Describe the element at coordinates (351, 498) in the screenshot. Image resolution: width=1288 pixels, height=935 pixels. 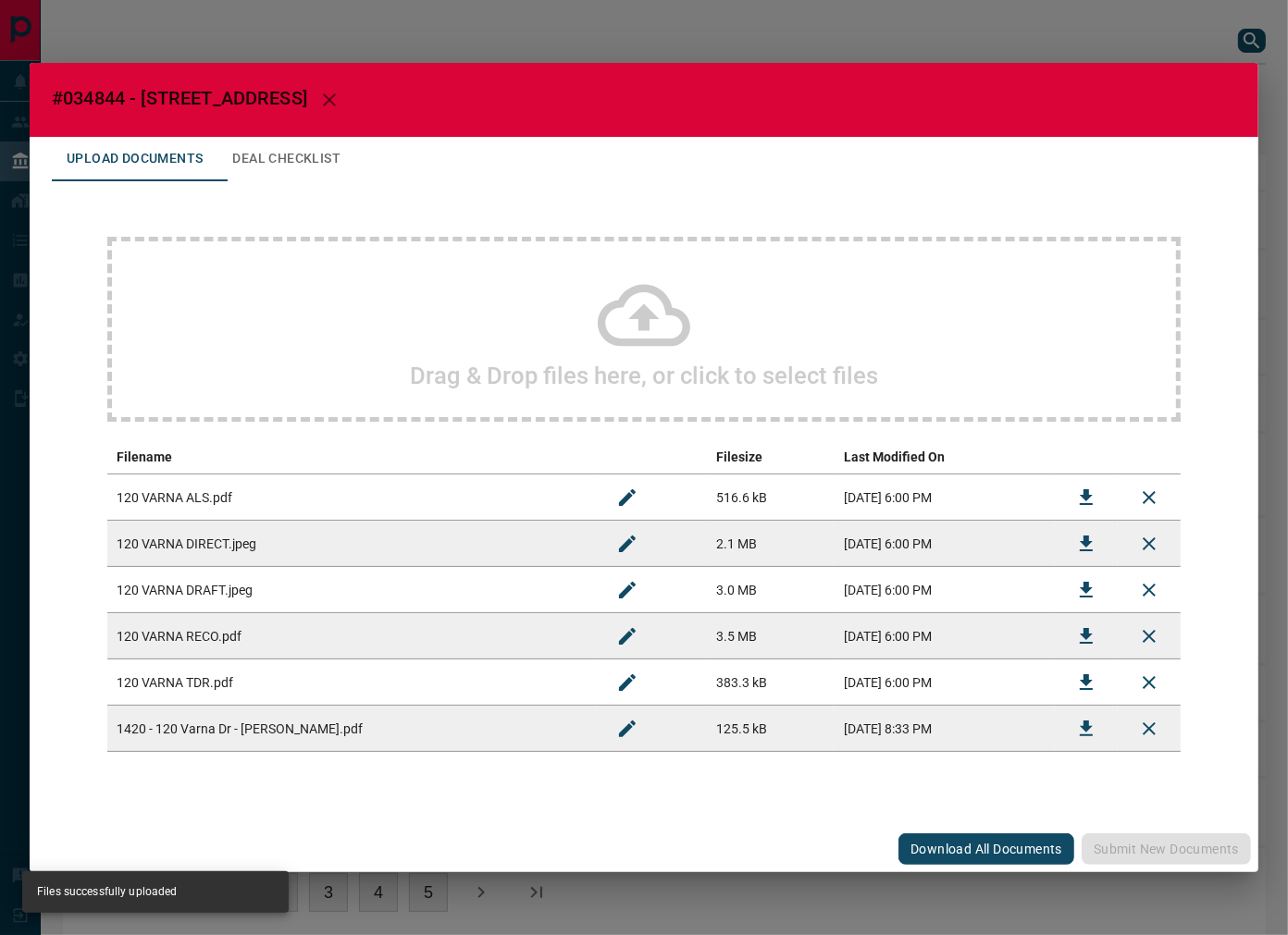
I see `td: 120 VARNA ALS.pdf` at that location.